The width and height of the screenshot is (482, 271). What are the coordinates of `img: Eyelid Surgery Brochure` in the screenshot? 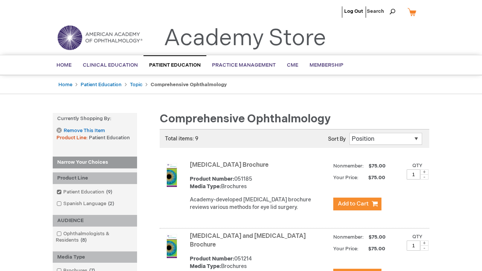 It's located at (172, 175).